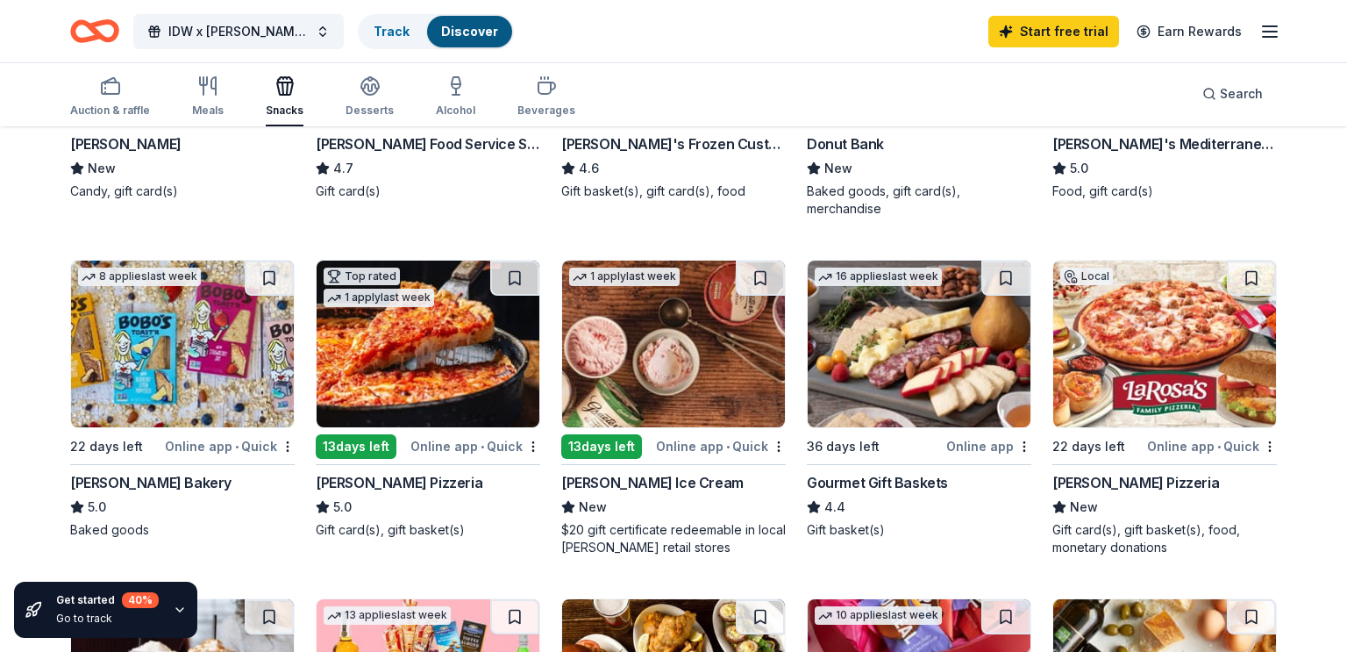  Describe the element at coordinates (1232, 94) in the screenshot. I see `button: Search` at that location.